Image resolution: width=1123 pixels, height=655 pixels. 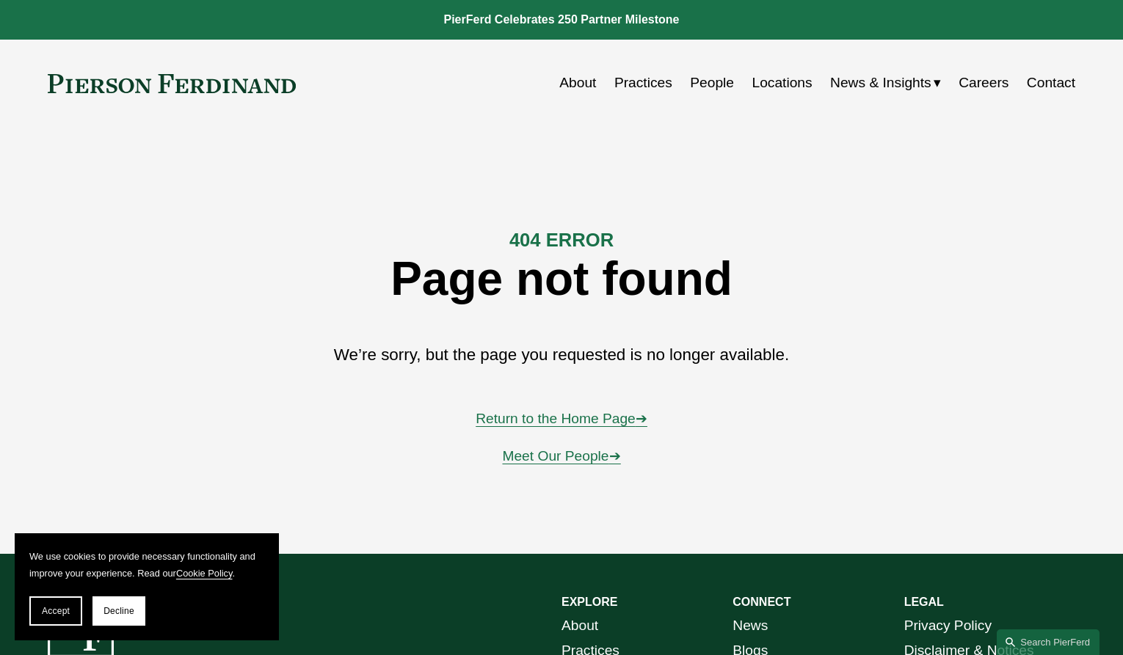 I want to click on a: Search this site, so click(x=1048, y=642).